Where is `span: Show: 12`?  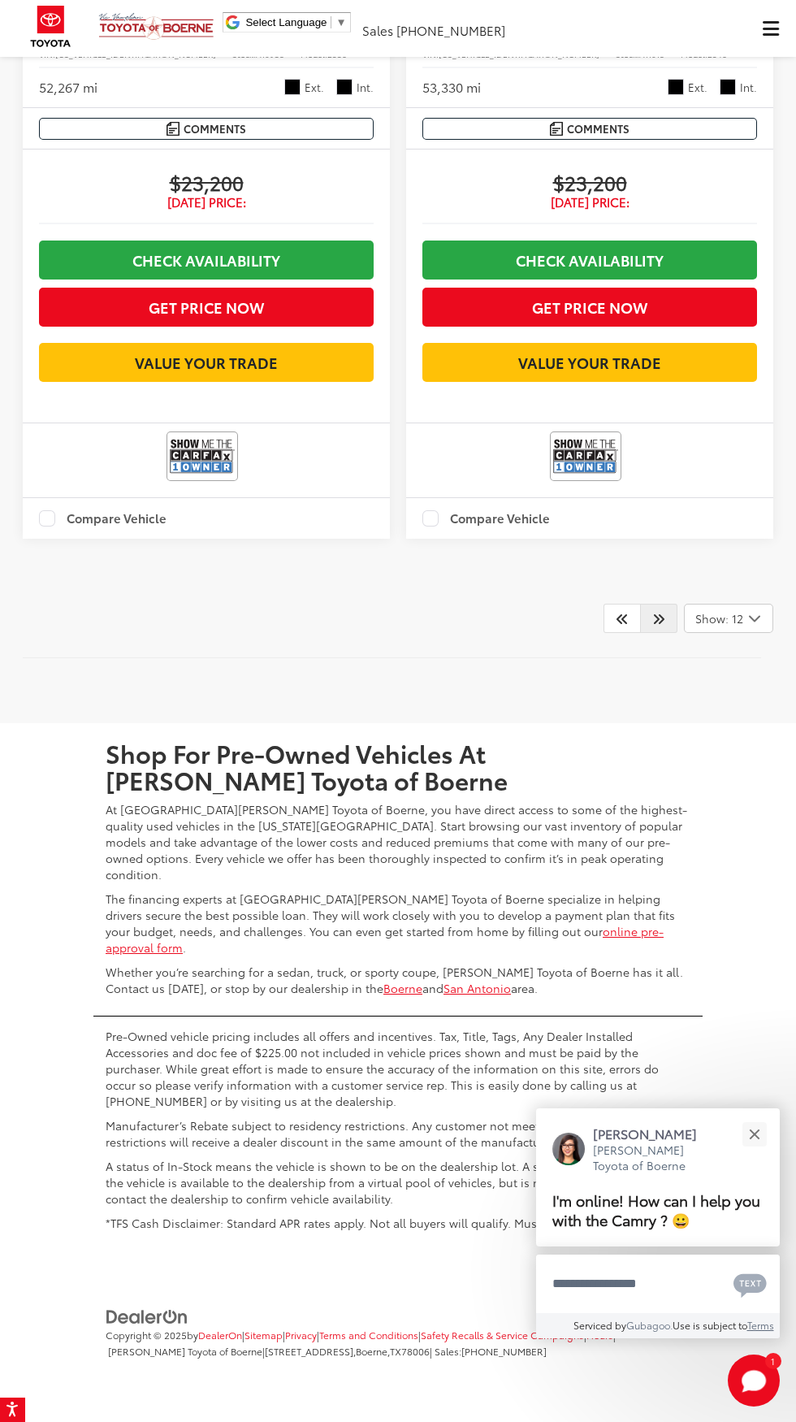
span: Show: 12 is located at coordinates (719, 618).